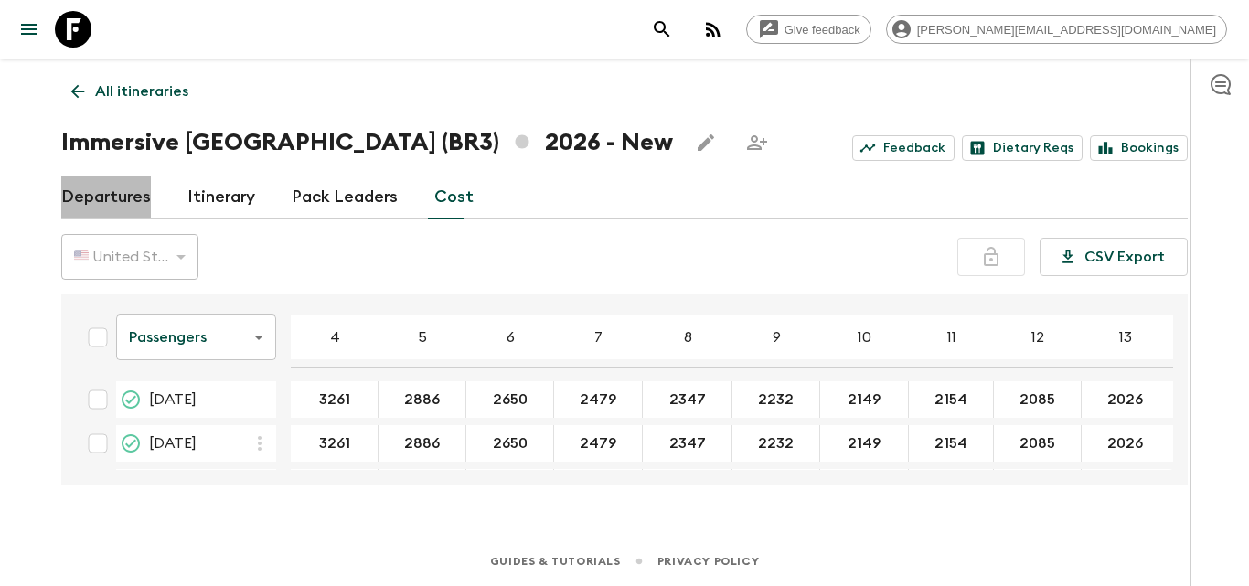 Image resolution: width=1249 pixels, height=586 pixels. Describe the element at coordinates (808, 29) in the screenshot. I see `a: Give feedback` at that location.